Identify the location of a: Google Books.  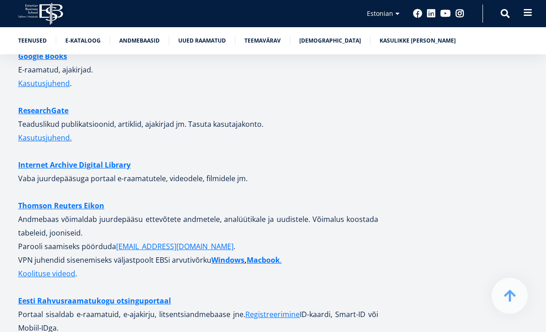
(43, 56).